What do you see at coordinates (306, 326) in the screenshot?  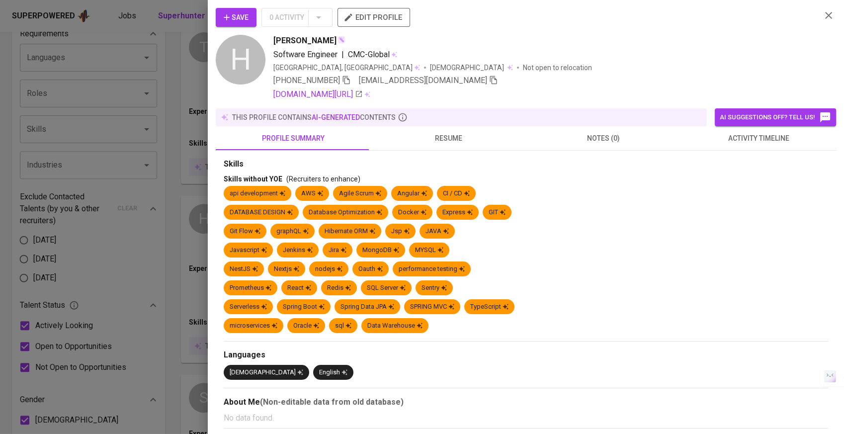 I see `div: Oracle` at bounding box center [306, 326].